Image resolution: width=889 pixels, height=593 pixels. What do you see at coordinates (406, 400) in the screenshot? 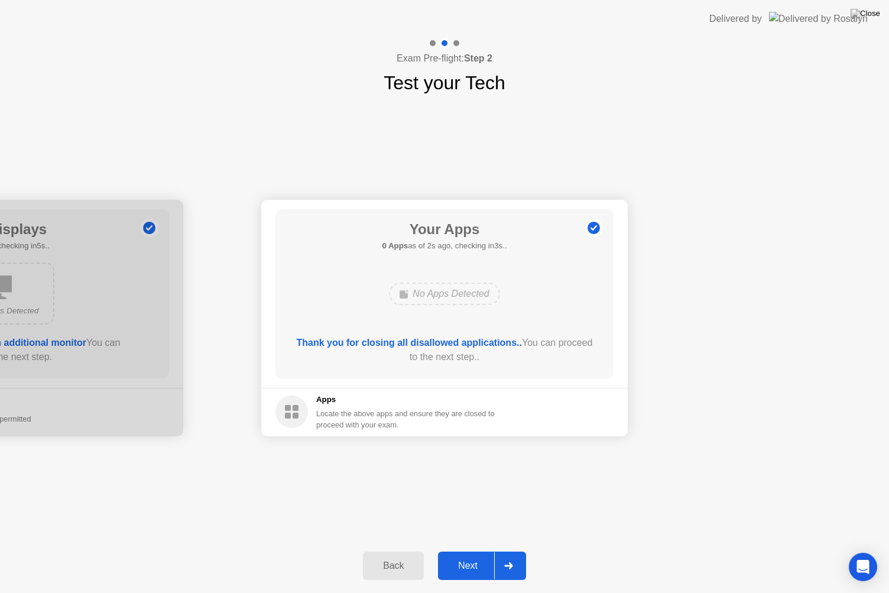
I see `h5: Apps` at bounding box center [406, 400].